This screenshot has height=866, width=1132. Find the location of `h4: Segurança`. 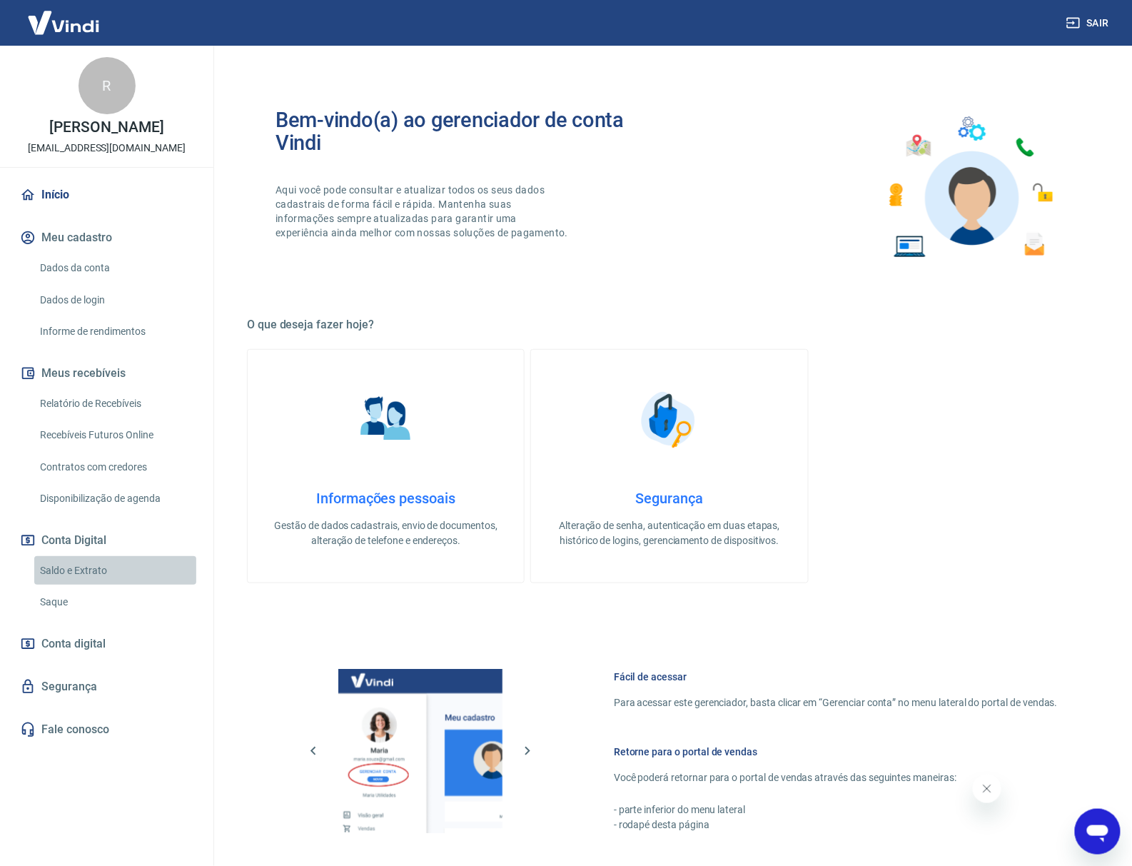

h4: Segurança is located at coordinates (669, 498).